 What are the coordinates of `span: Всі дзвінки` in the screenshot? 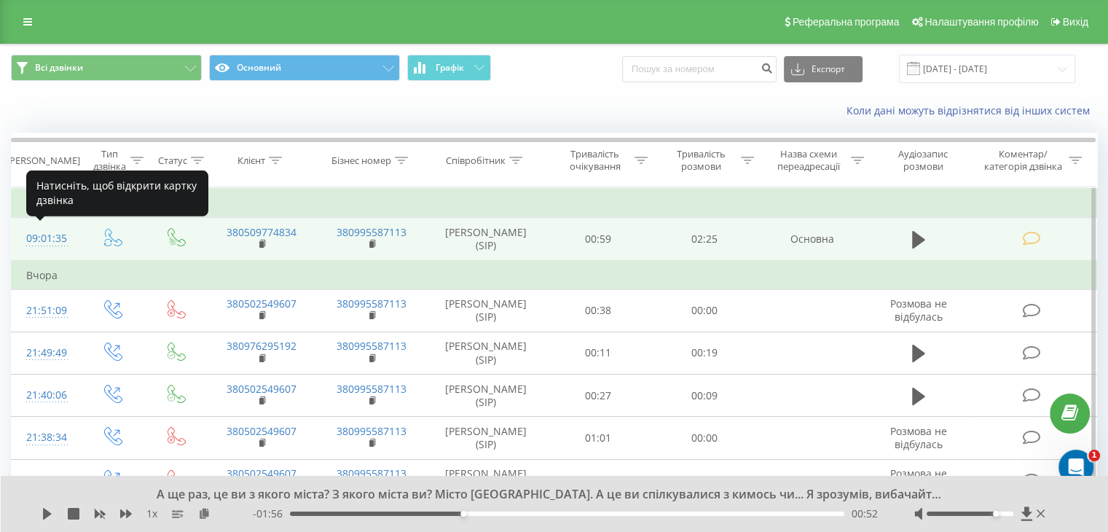 It's located at (59, 68).